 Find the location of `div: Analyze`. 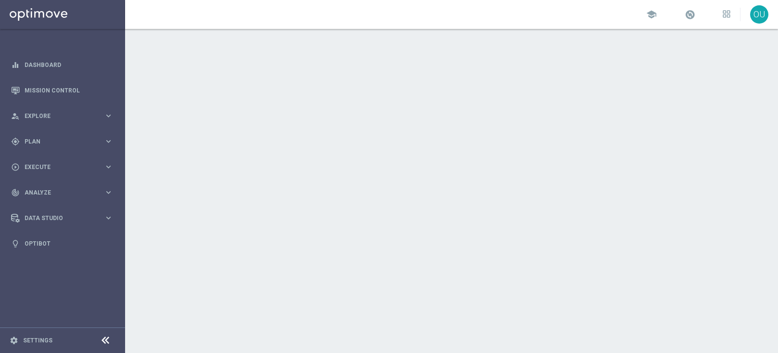

div: Analyze is located at coordinates (57, 192).